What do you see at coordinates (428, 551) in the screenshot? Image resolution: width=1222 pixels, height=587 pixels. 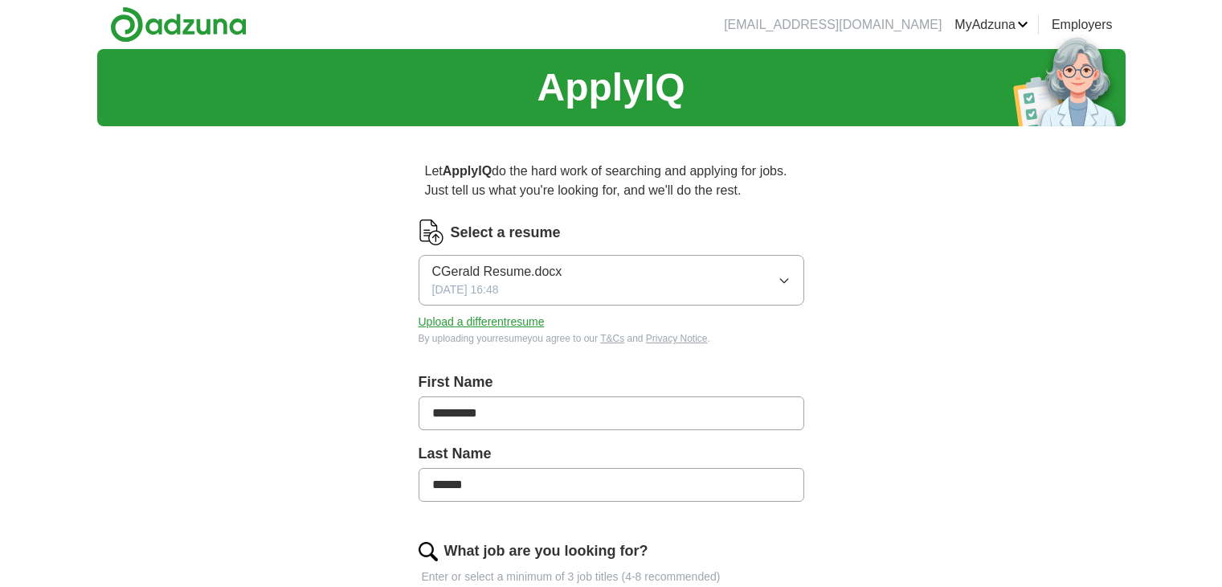 I see `img: search.png` at bounding box center [428, 551].